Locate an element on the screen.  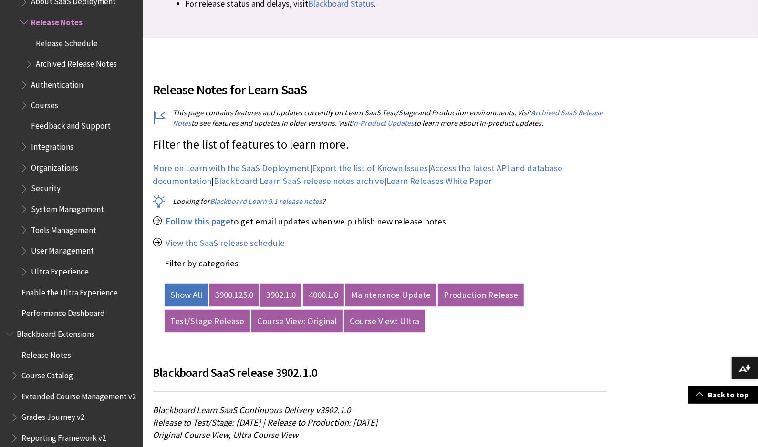
span: System Management is located at coordinates (67, 208).